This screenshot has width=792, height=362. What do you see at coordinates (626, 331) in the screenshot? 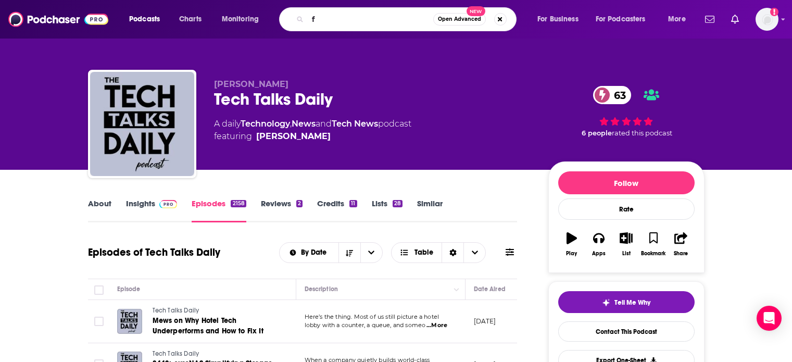
I see `a: Contact This Podcast` at bounding box center [626, 331].